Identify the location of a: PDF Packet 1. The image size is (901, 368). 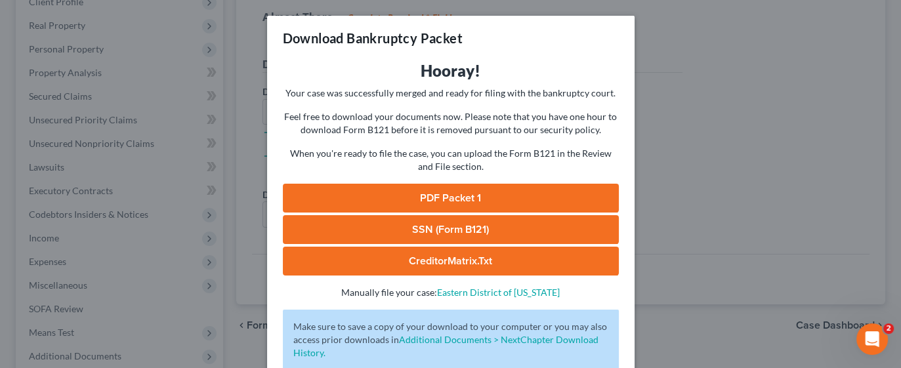
(451, 198).